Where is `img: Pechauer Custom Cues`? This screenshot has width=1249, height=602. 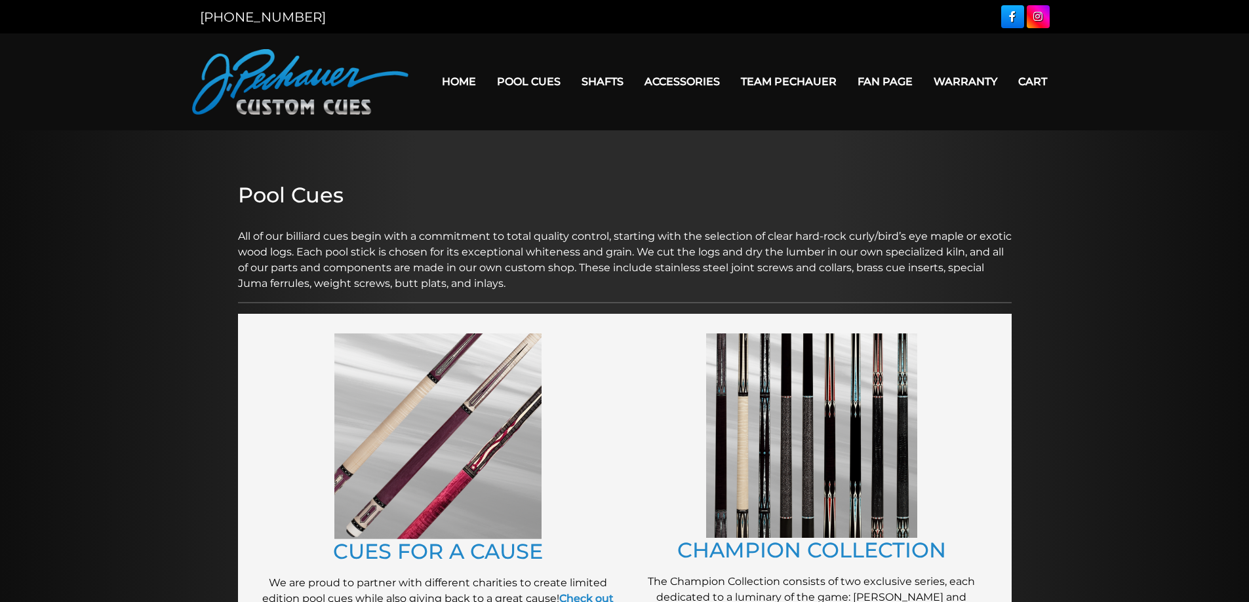 img: Pechauer Custom Cues is located at coordinates (300, 82).